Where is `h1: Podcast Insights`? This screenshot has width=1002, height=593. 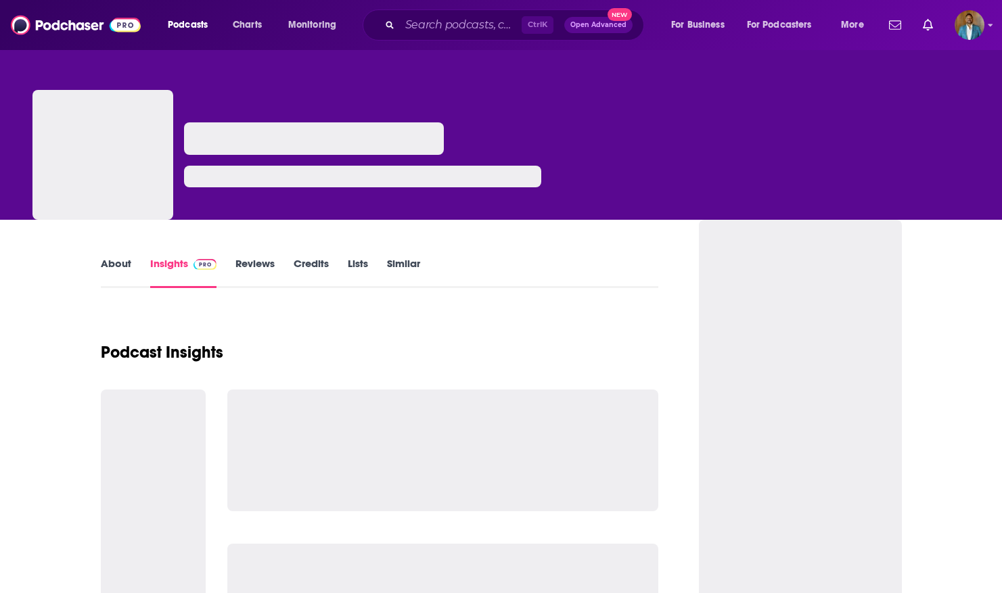 h1: Podcast Insights is located at coordinates (162, 352).